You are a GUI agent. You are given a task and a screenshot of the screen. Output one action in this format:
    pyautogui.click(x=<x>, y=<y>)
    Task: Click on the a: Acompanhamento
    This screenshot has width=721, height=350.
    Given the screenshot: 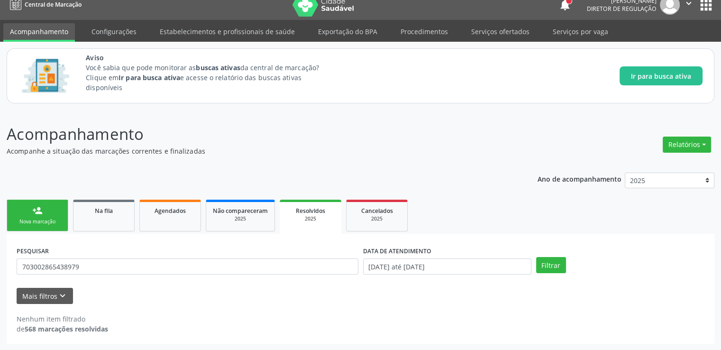 What is the action you would take?
    pyautogui.click(x=39, y=32)
    